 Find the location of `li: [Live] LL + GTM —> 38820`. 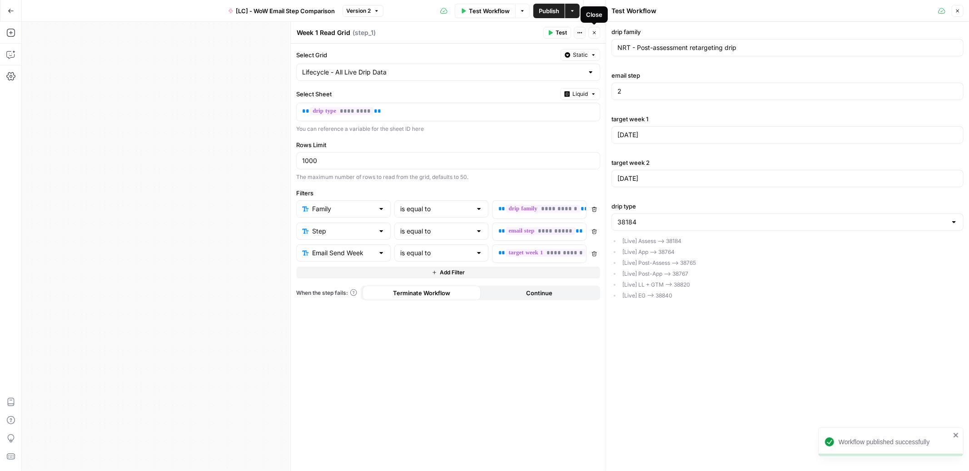

li: [Live] LL + GTM —> 38820 is located at coordinates (792, 285).